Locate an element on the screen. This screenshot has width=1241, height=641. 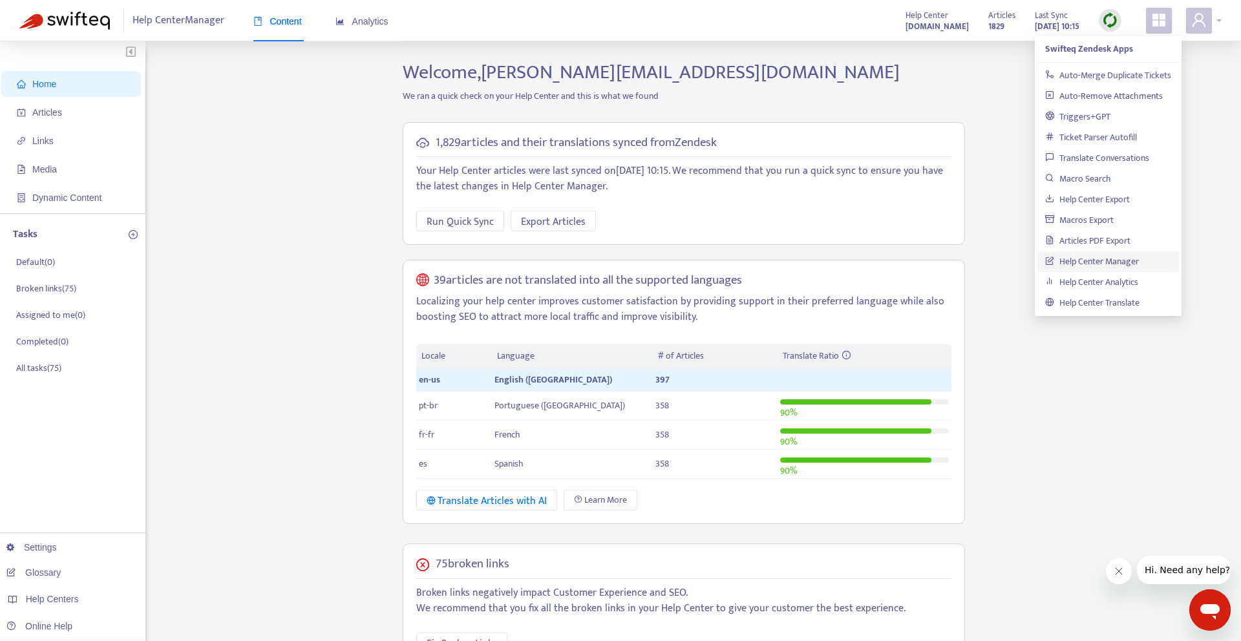
span: Links is located at coordinates (43, 141).